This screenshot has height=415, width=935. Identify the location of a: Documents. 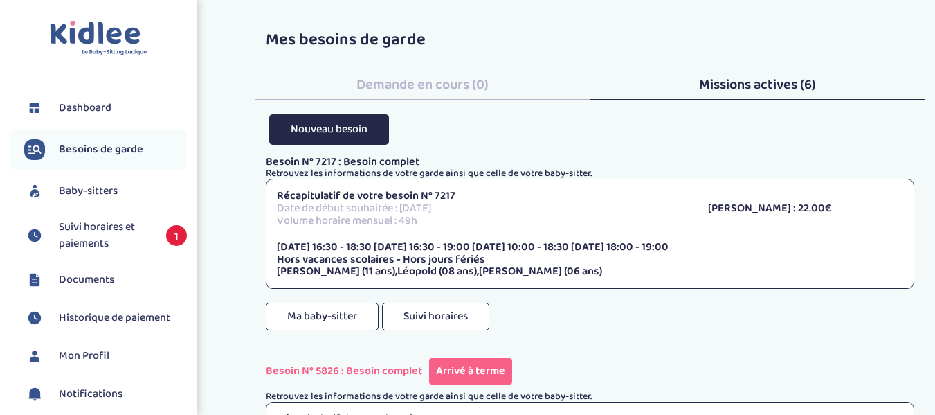
(105, 280).